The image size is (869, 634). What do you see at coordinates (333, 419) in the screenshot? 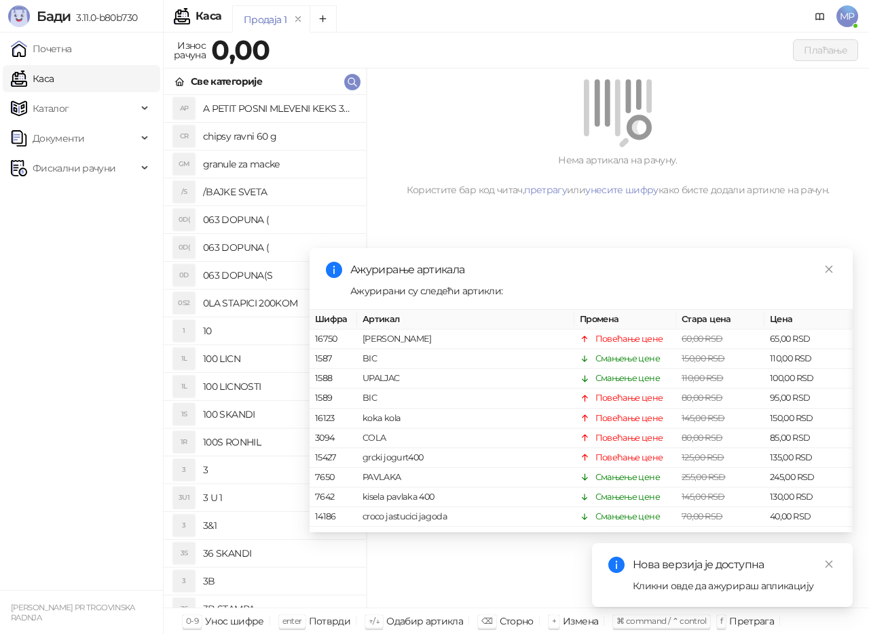
I see `td: 16123` at bounding box center [333, 419].